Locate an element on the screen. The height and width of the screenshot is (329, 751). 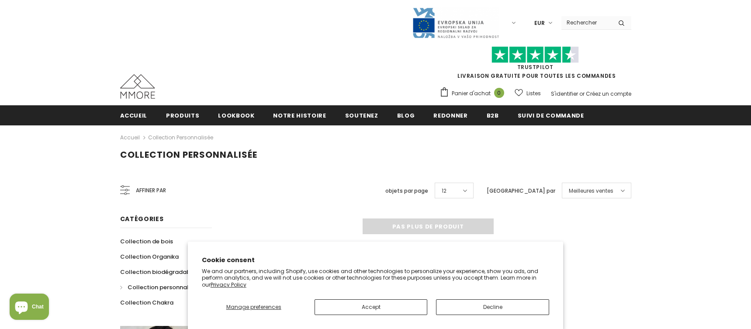
a: TrustPilot is located at coordinates (535, 67).